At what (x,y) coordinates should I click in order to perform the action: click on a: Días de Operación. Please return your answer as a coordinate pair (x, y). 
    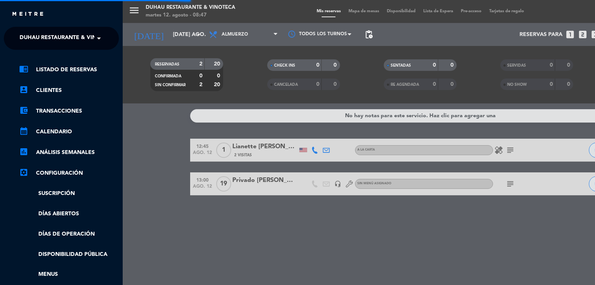
    Looking at the image, I should click on (69, 234).